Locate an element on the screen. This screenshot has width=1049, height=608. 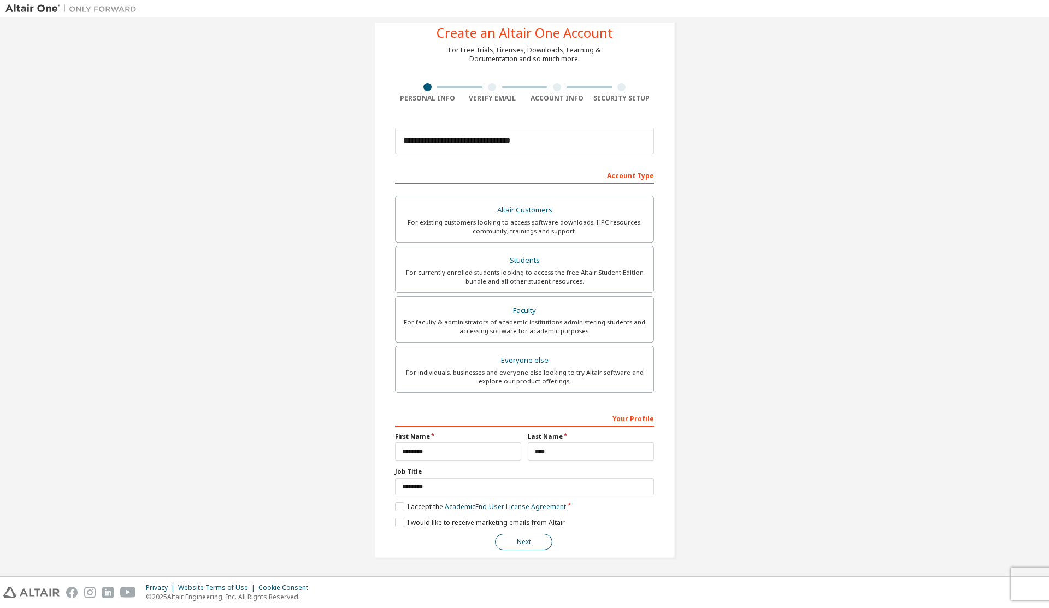
label: I accept the is located at coordinates (480, 507).